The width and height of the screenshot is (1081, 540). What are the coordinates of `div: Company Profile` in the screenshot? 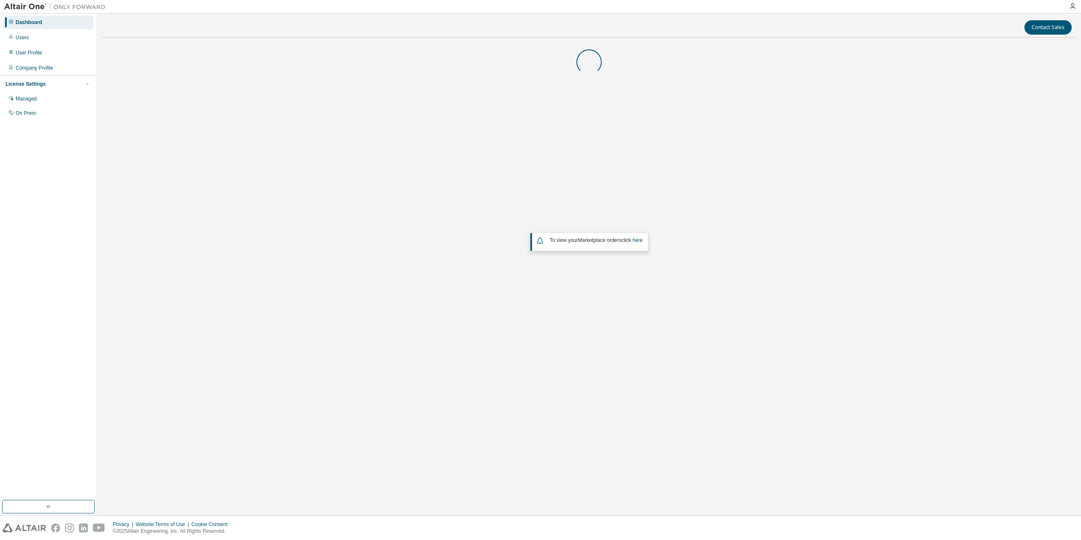 It's located at (34, 68).